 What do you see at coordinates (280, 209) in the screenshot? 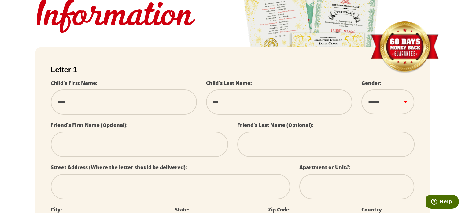
I see `label: Zip Code:` at bounding box center [280, 209].